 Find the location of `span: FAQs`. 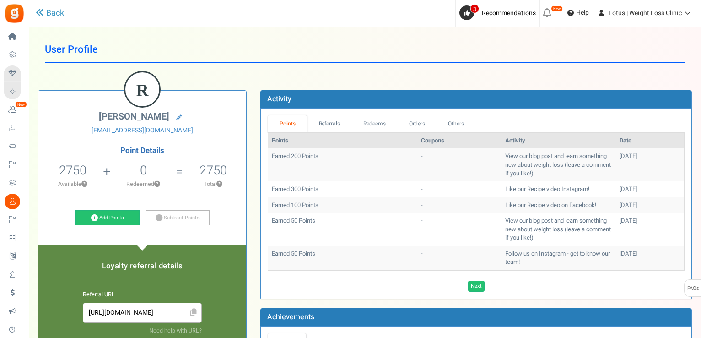

span: FAQs is located at coordinates (693, 288).